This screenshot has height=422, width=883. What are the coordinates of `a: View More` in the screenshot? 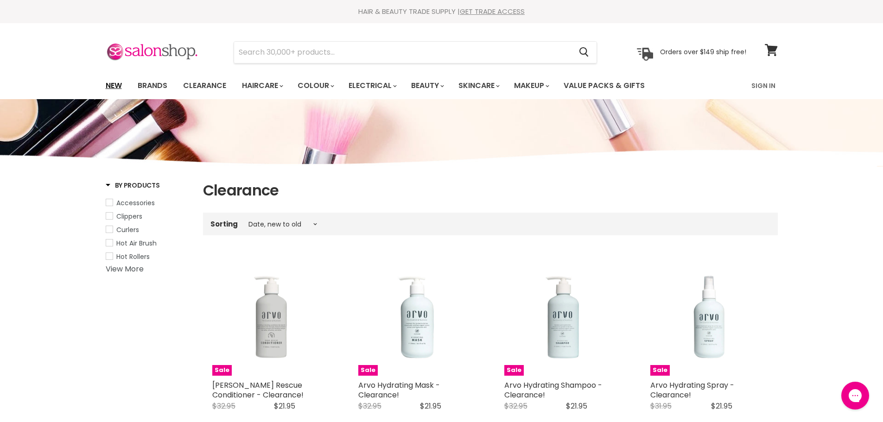 It's located at (125, 269).